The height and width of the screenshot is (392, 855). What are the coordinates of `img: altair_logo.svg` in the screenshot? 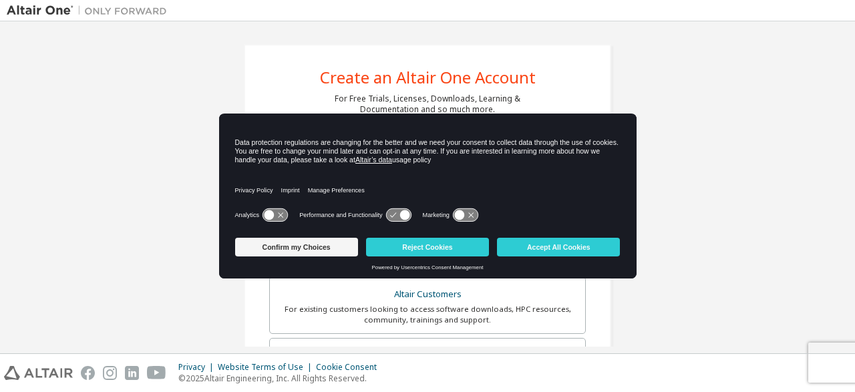 It's located at (38, 373).